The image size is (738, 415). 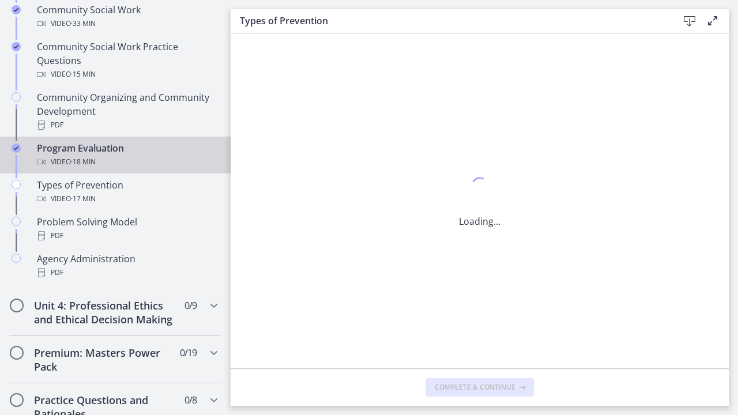 What do you see at coordinates (480, 387) in the screenshot?
I see `button: Complete & continue` at bounding box center [480, 387].